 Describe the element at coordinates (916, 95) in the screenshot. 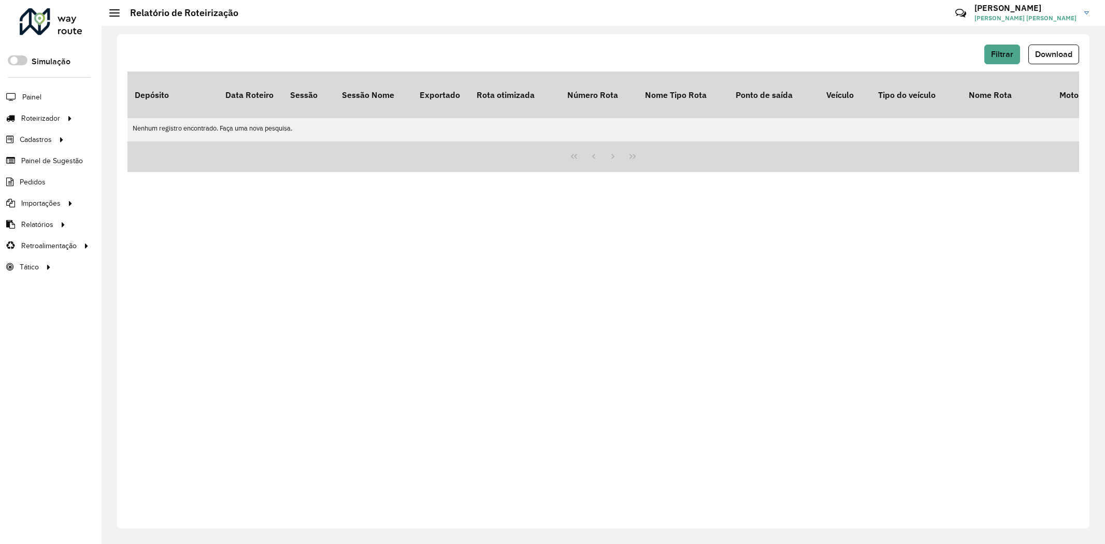

I see `th: Tipo do veículo` at that location.